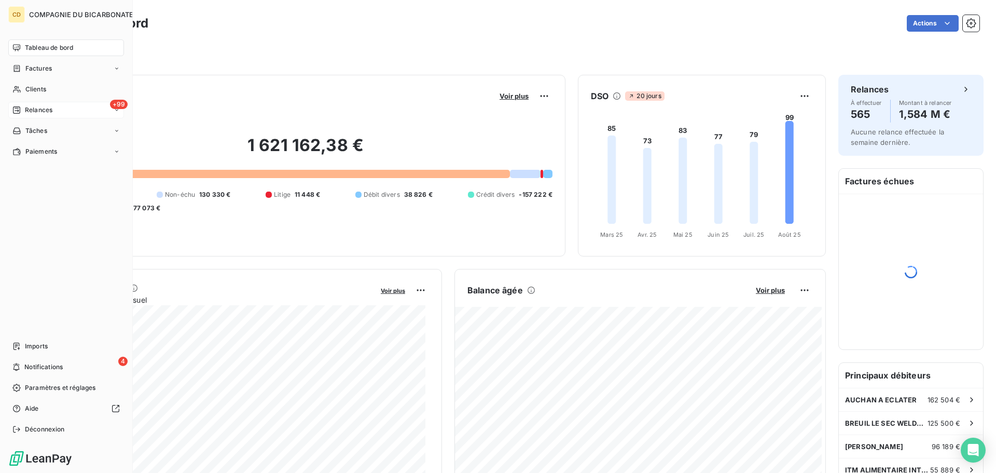 The image size is (996, 473). Describe the element at coordinates (535, 195) in the screenshot. I see `span: -157 222 €` at that location.